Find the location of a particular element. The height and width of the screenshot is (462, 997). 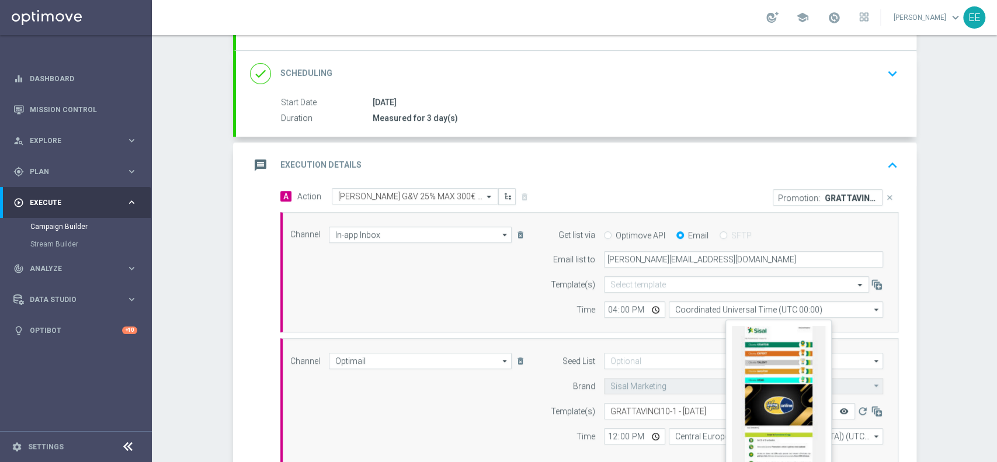

div: person_search Explore keyboard_arrow_right is located at coordinates (75, 141).